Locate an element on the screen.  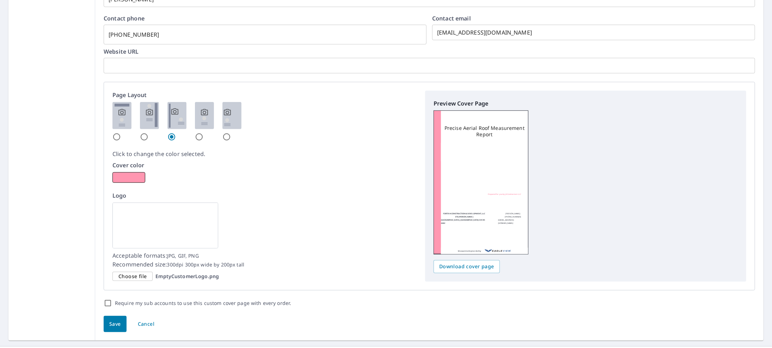
img: EV Logo is located at coordinates (498, 251).